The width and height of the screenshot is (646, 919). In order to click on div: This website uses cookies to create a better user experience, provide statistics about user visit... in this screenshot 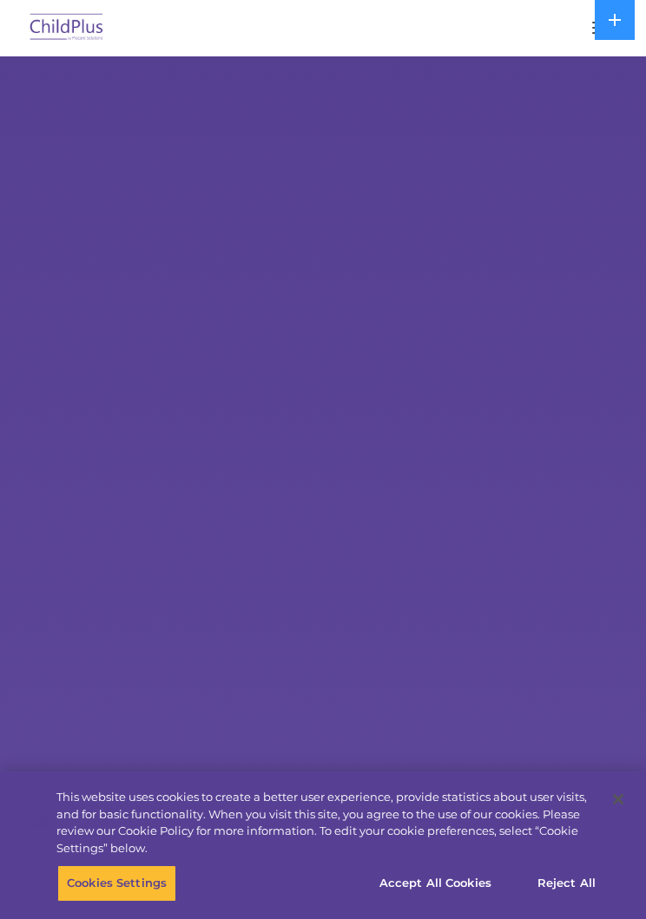, I will do `click(328, 823)`.